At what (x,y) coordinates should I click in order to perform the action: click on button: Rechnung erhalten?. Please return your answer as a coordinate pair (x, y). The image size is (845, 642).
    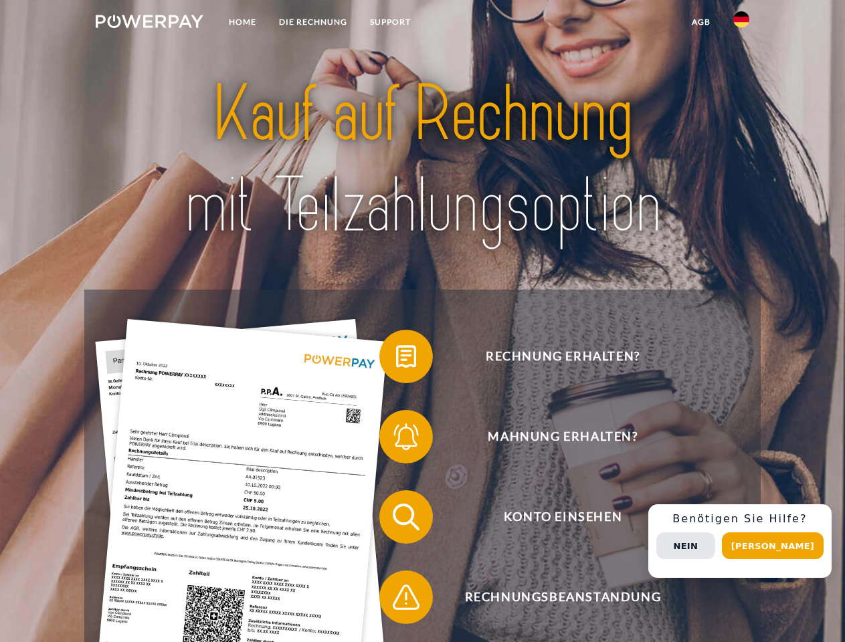
    Looking at the image, I should click on (553, 357).